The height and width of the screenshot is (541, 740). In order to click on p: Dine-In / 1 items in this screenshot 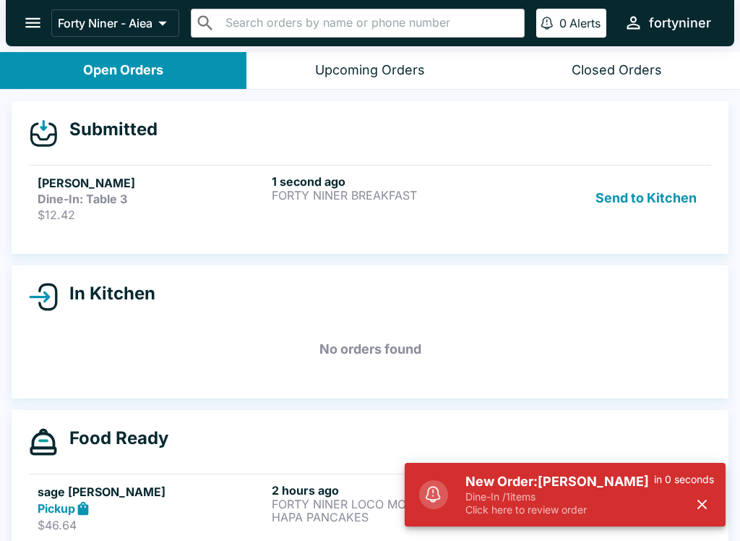, I will do `click(559, 497)`.